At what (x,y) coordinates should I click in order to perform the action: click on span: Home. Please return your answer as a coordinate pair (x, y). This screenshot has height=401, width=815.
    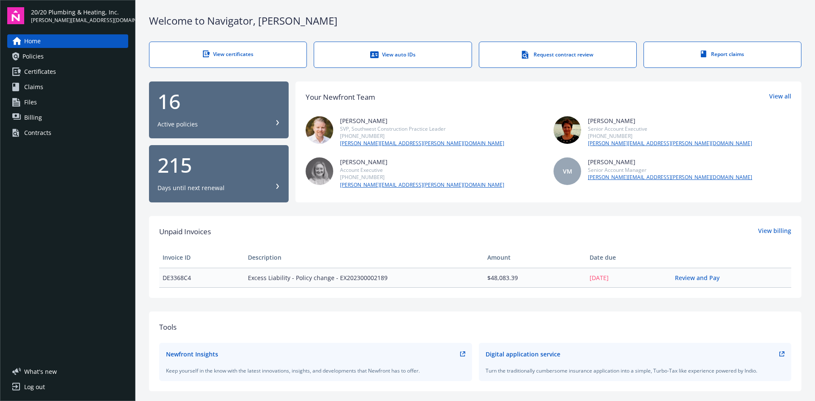
    Looking at the image, I should click on (32, 41).